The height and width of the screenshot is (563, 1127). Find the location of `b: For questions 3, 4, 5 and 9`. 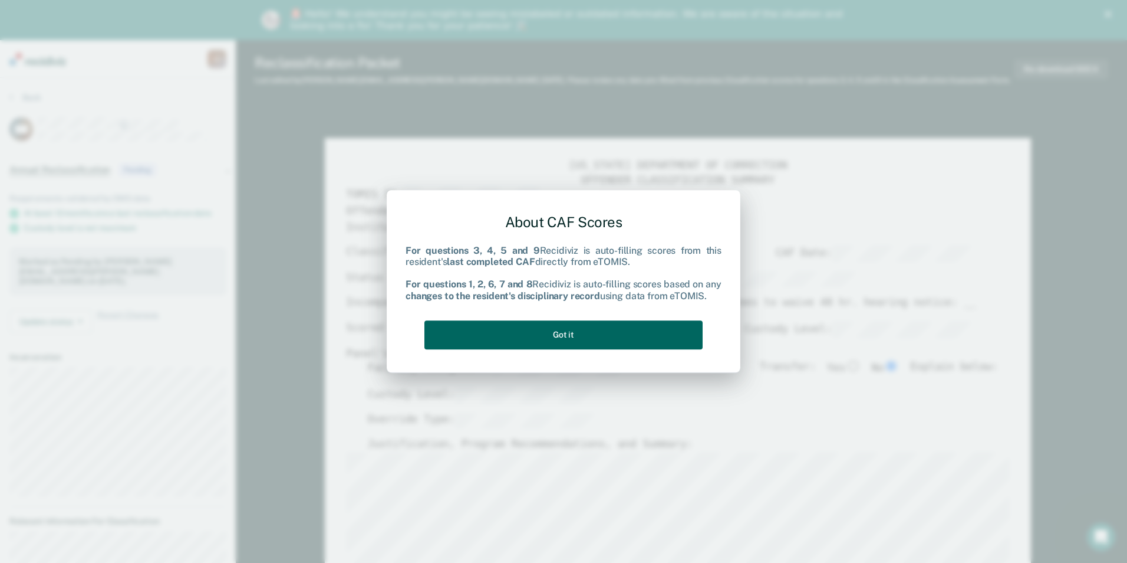

b: For questions 3, 4, 5 and 9 is located at coordinates (473, 250).